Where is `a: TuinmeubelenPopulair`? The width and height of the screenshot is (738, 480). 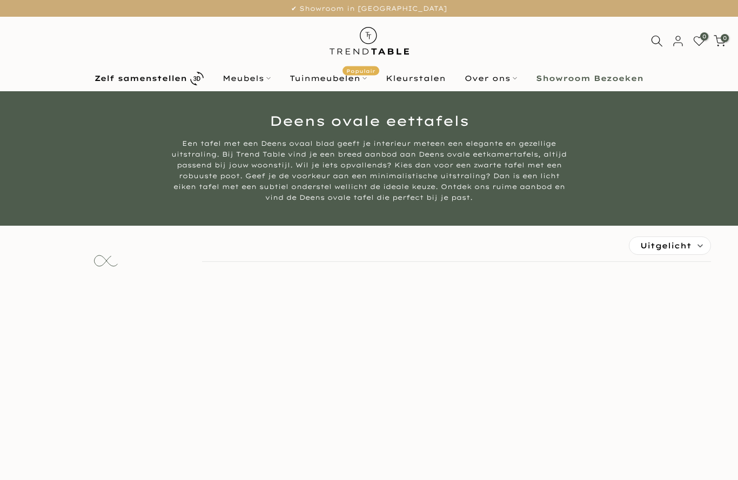
a: TuinmeubelenPopulair is located at coordinates (328, 78).